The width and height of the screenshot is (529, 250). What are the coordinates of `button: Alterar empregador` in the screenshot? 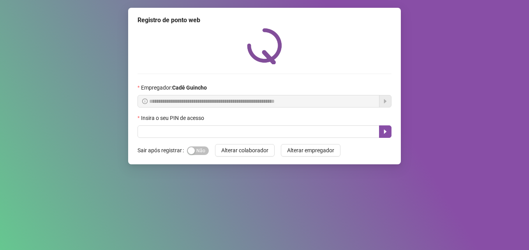 It's located at (311, 150).